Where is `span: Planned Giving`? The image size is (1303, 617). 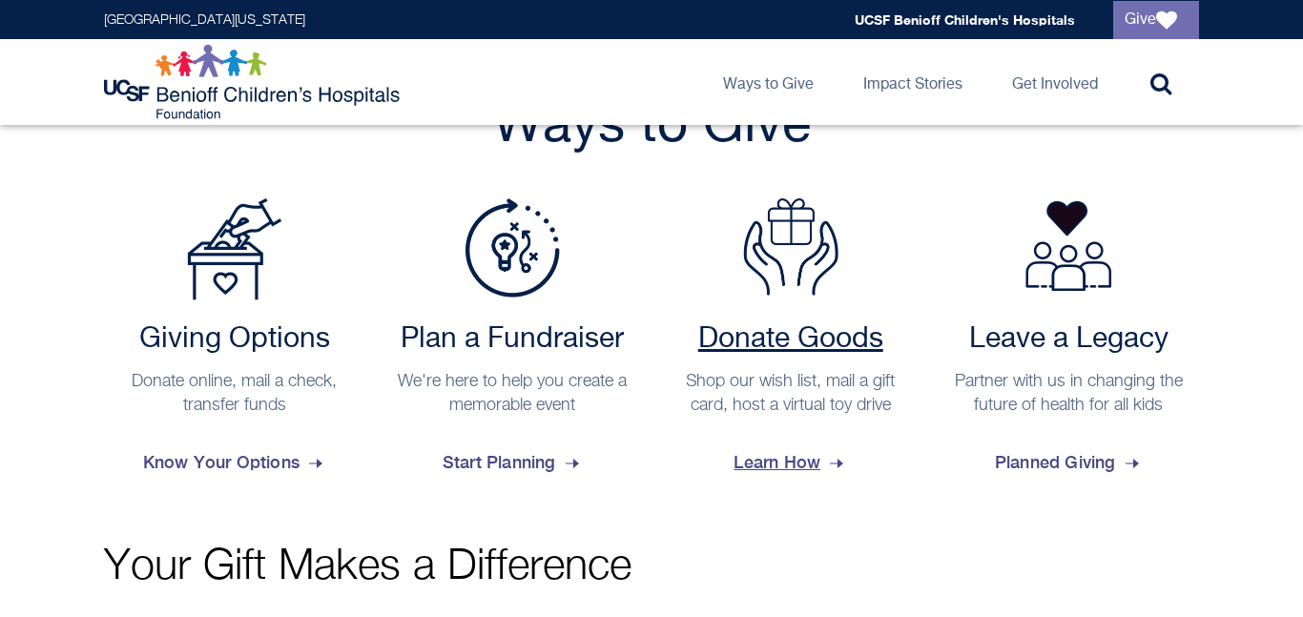
span: Planned Giving is located at coordinates (1068, 463).